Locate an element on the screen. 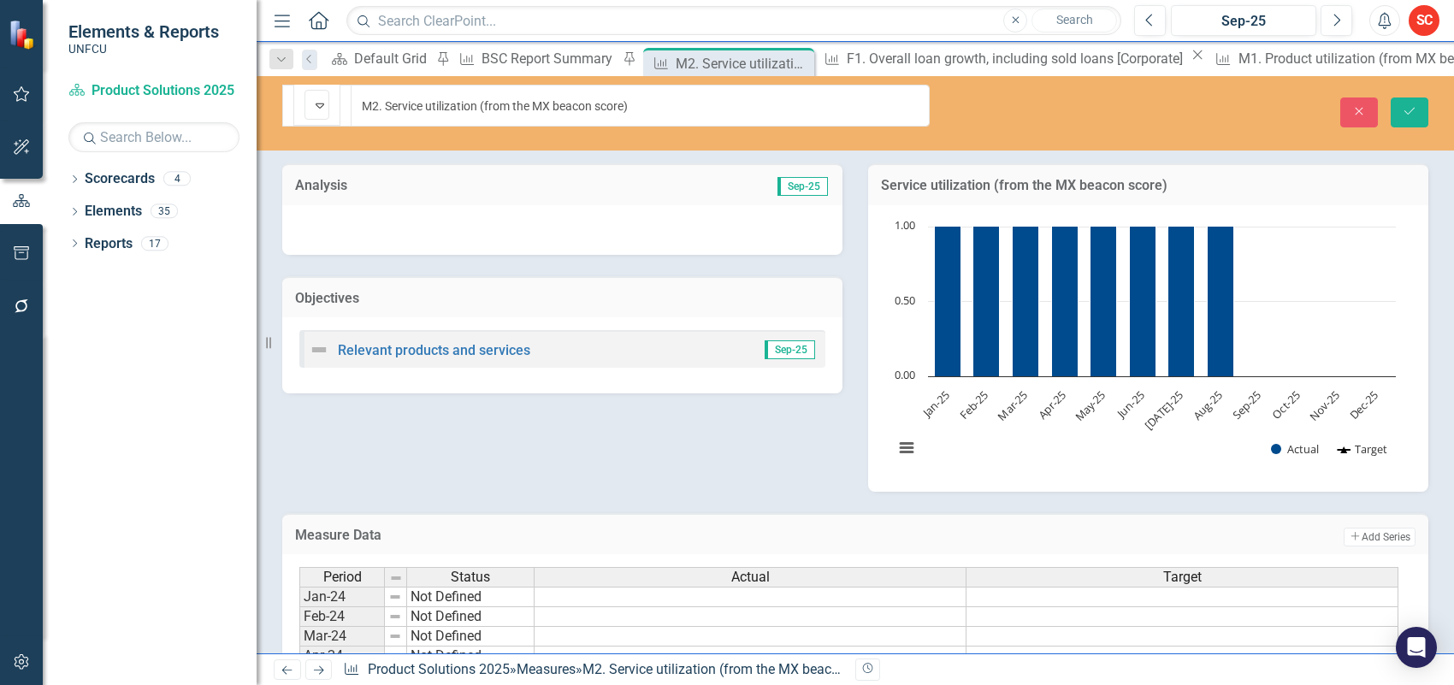  td: Feb-24 is located at coordinates (342, 617).